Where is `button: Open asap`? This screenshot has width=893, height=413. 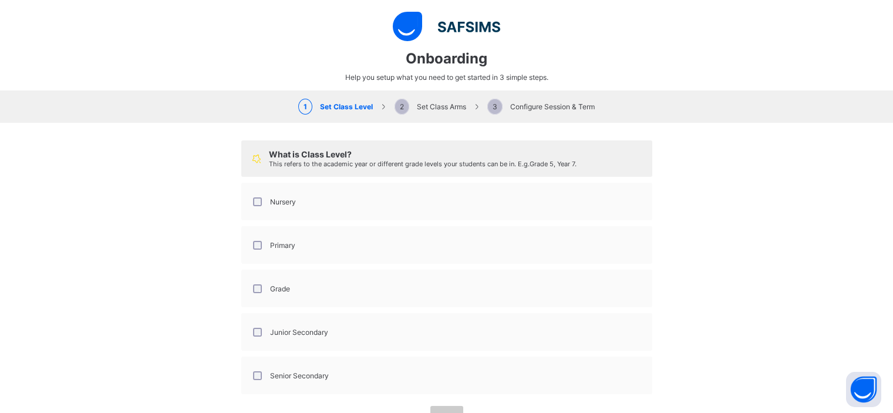
button: Open asap is located at coordinates (863, 389).